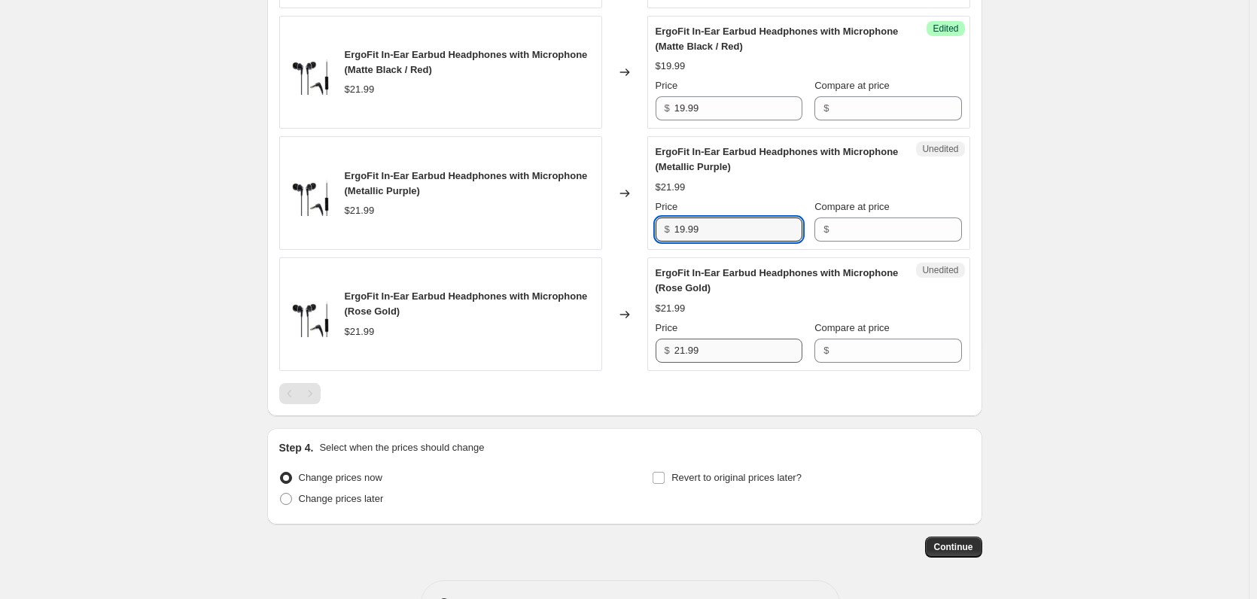 The height and width of the screenshot is (599, 1257). Describe the element at coordinates (670, 66) in the screenshot. I see `div: $19.99` at that location.